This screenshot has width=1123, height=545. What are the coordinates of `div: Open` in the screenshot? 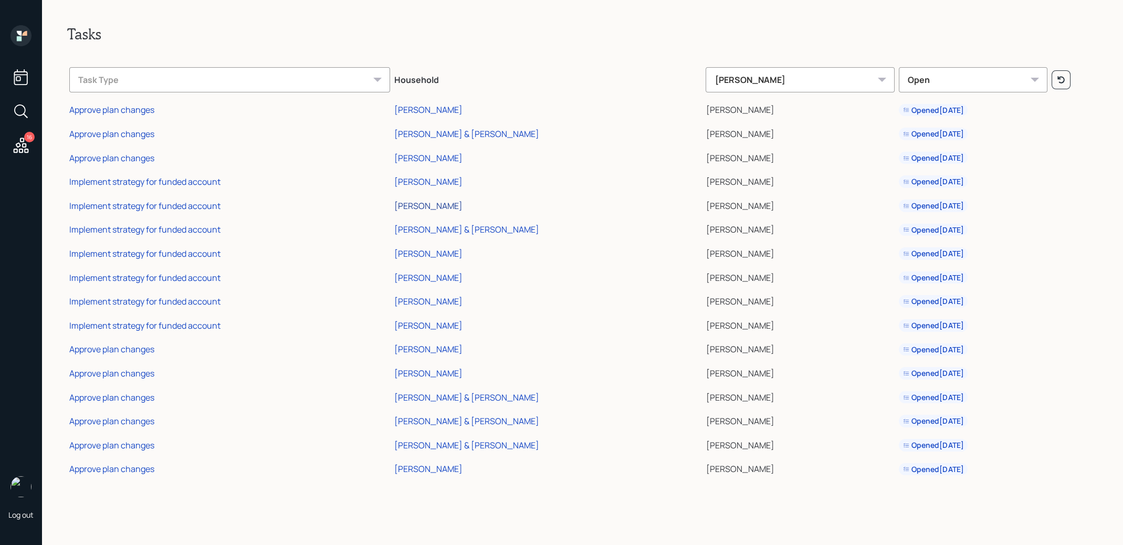 It's located at (973, 80).